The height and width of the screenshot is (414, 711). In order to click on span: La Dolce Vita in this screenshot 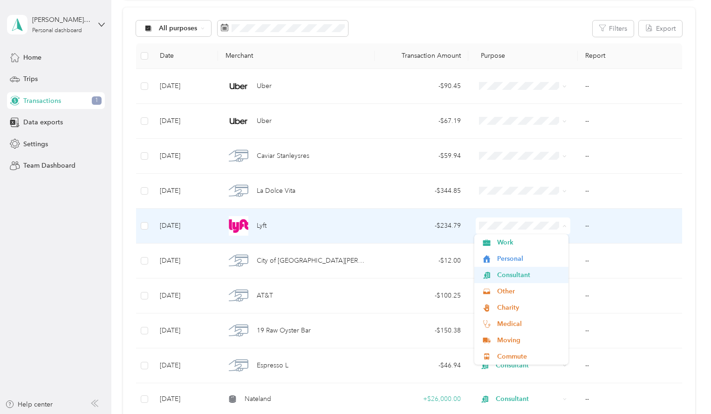, I will do `click(276, 191)`.